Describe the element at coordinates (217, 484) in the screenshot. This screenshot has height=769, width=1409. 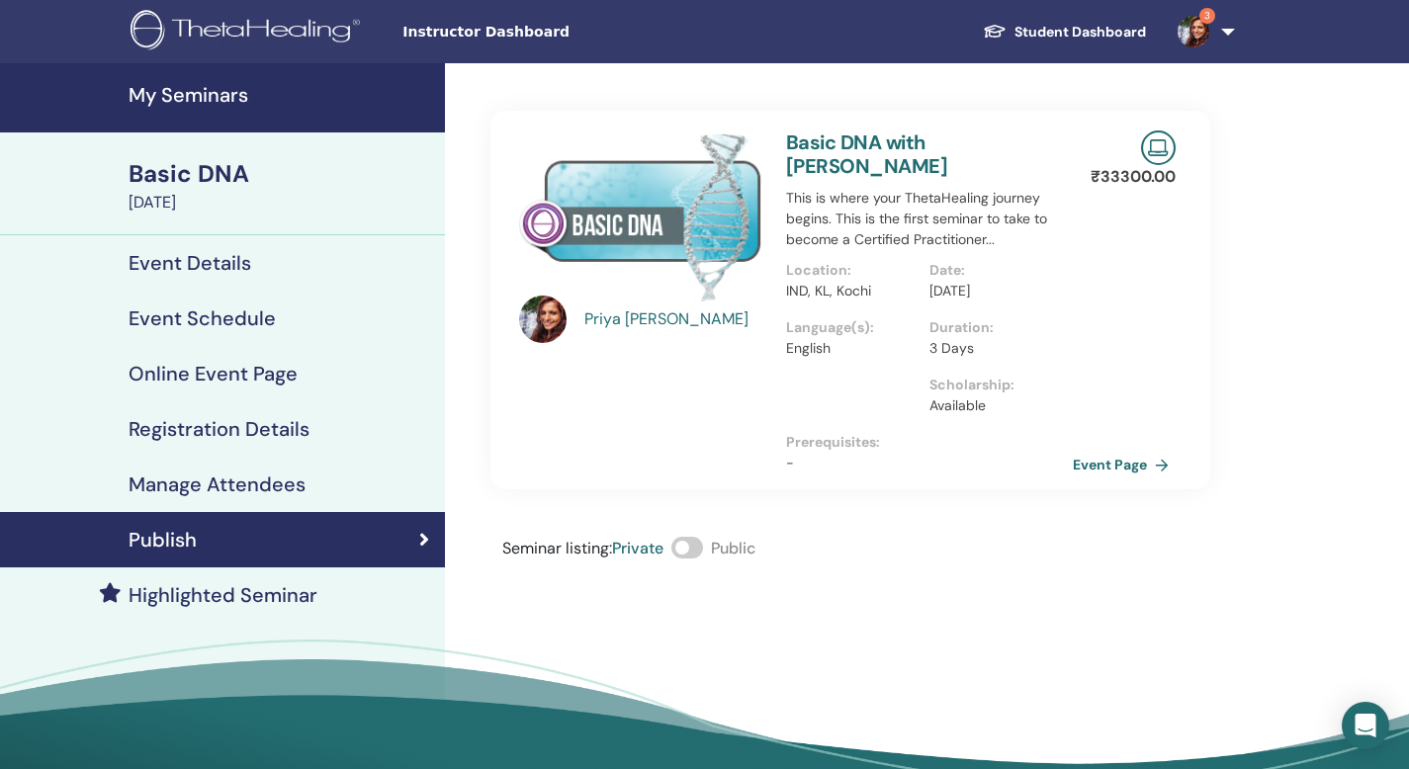
I see `h4: Manage Attendees` at that location.